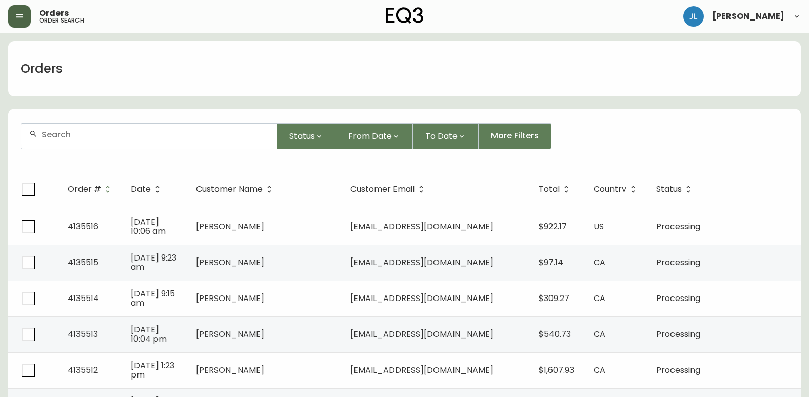  I want to click on span: More Filters, so click(514, 136).